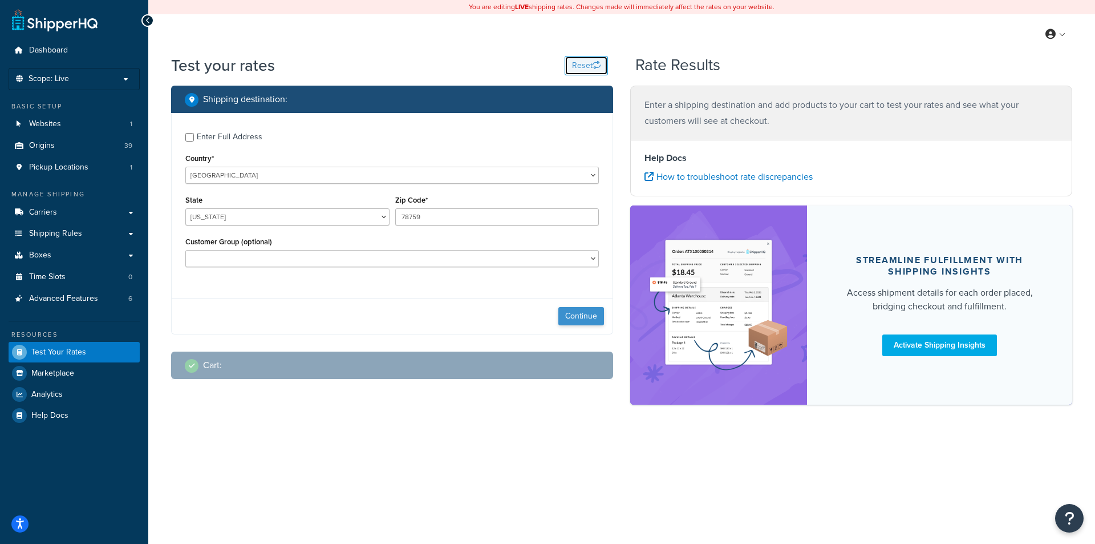 The image size is (1095, 544). What do you see at coordinates (74, 145) in the screenshot?
I see `a: Origins39` at bounding box center [74, 145].